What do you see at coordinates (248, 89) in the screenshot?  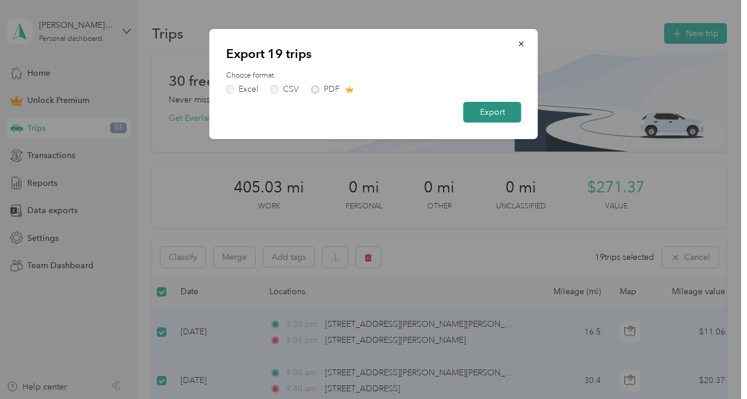 I see `div: Excel` at bounding box center [248, 89].